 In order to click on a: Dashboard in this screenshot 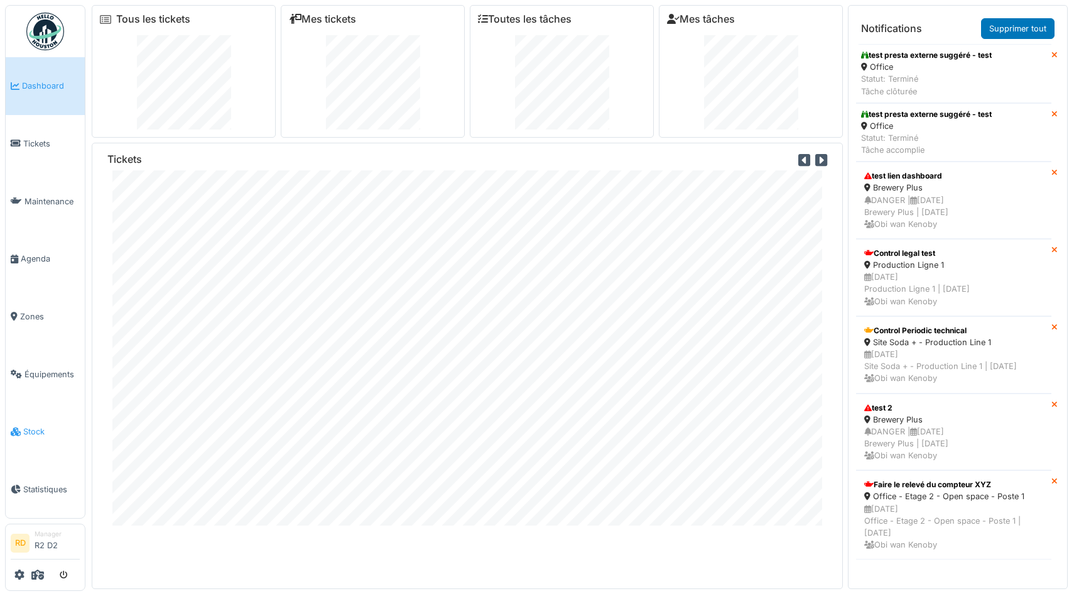, I will do `click(45, 86)`.